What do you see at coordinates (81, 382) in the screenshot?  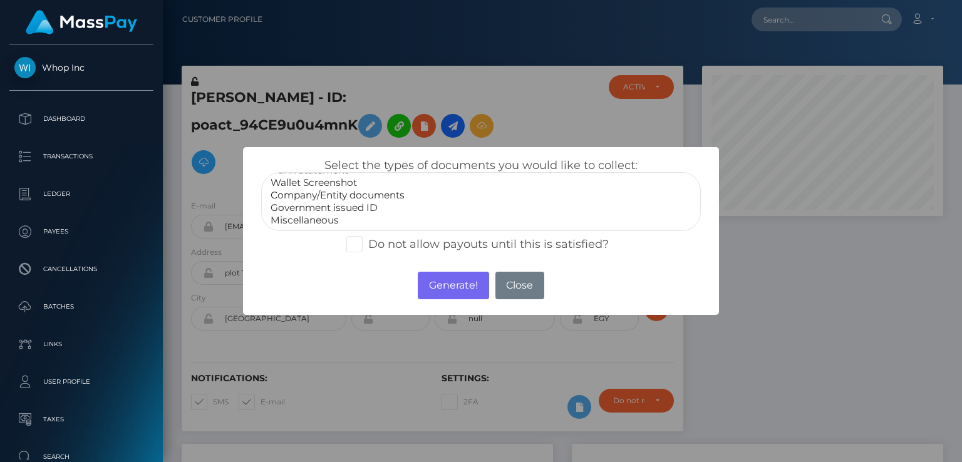 I see `p: User Profile` at bounding box center [81, 382].